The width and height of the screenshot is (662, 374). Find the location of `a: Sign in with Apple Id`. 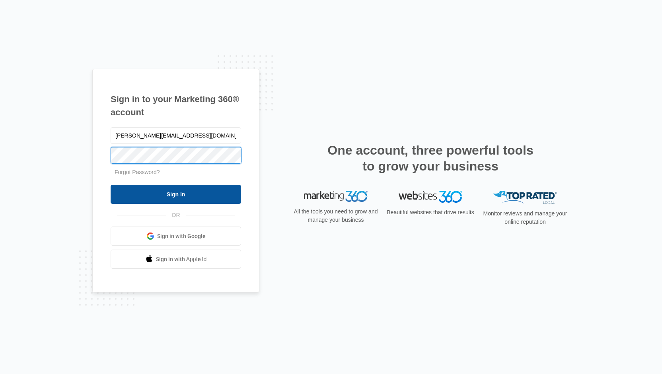

a: Sign in with Apple Id is located at coordinates (176, 259).